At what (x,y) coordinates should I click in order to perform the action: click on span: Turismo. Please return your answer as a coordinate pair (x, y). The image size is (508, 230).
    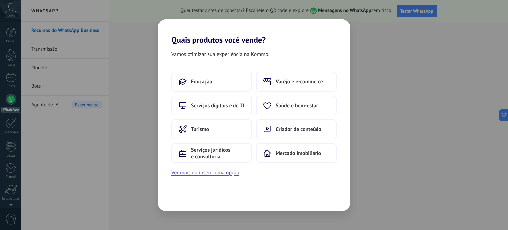
    Looking at the image, I should click on (200, 129).